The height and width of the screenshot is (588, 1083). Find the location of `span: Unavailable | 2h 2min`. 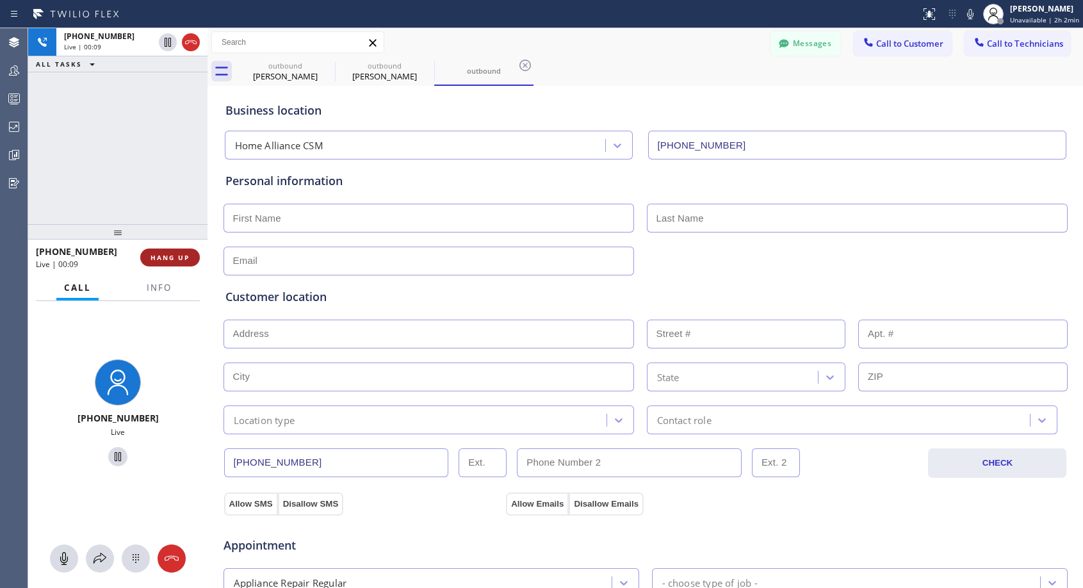

span: Unavailable | 2h 2min is located at coordinates (1044, 20).